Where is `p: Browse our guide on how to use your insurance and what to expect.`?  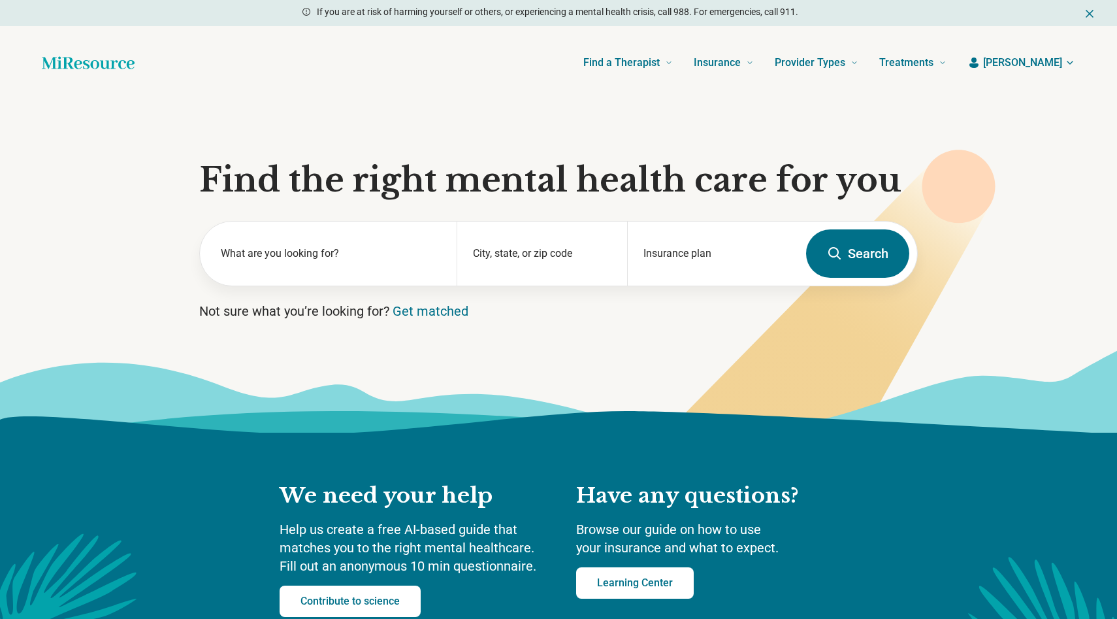 p: Browse our guide on how to use your insurance and what to expect. is located at coordinates (707, 538).